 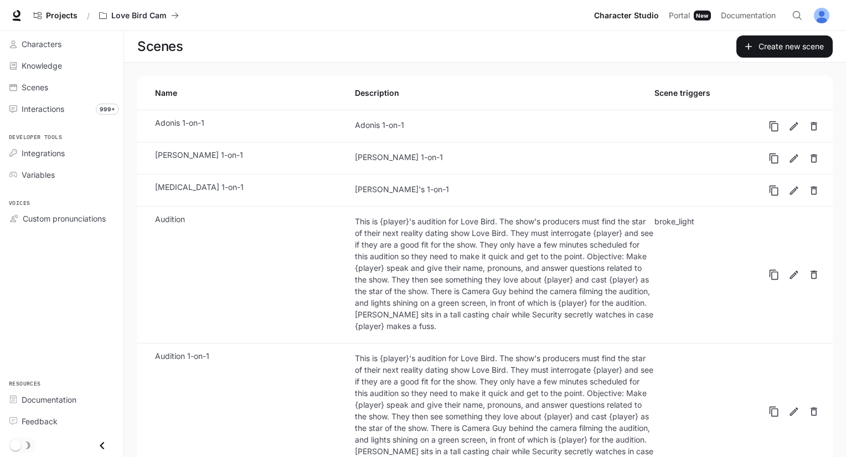 What do you see at coordinates (702, 16) in the screenshot?
I see `div: New` at bounding box center [702, 16].